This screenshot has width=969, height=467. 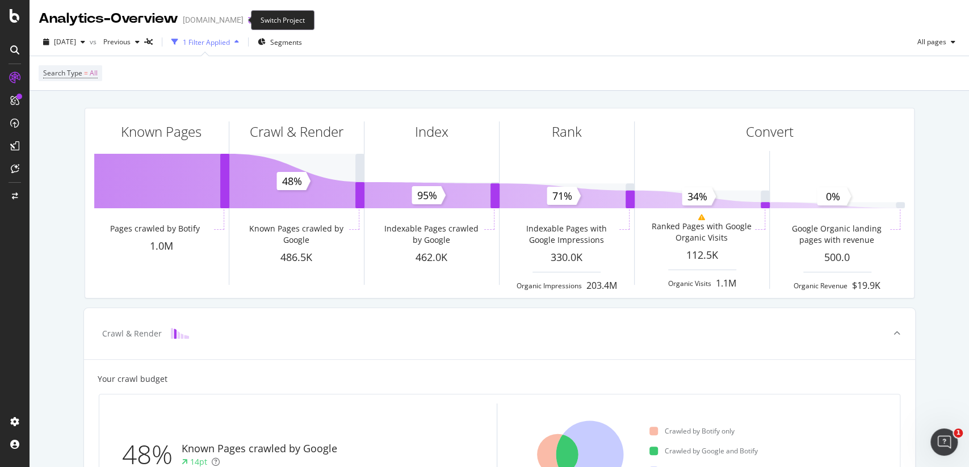 What do you see at coordinates (94, 73) in the screenshot?
I see `span: All` at bounding box center [94, 73].